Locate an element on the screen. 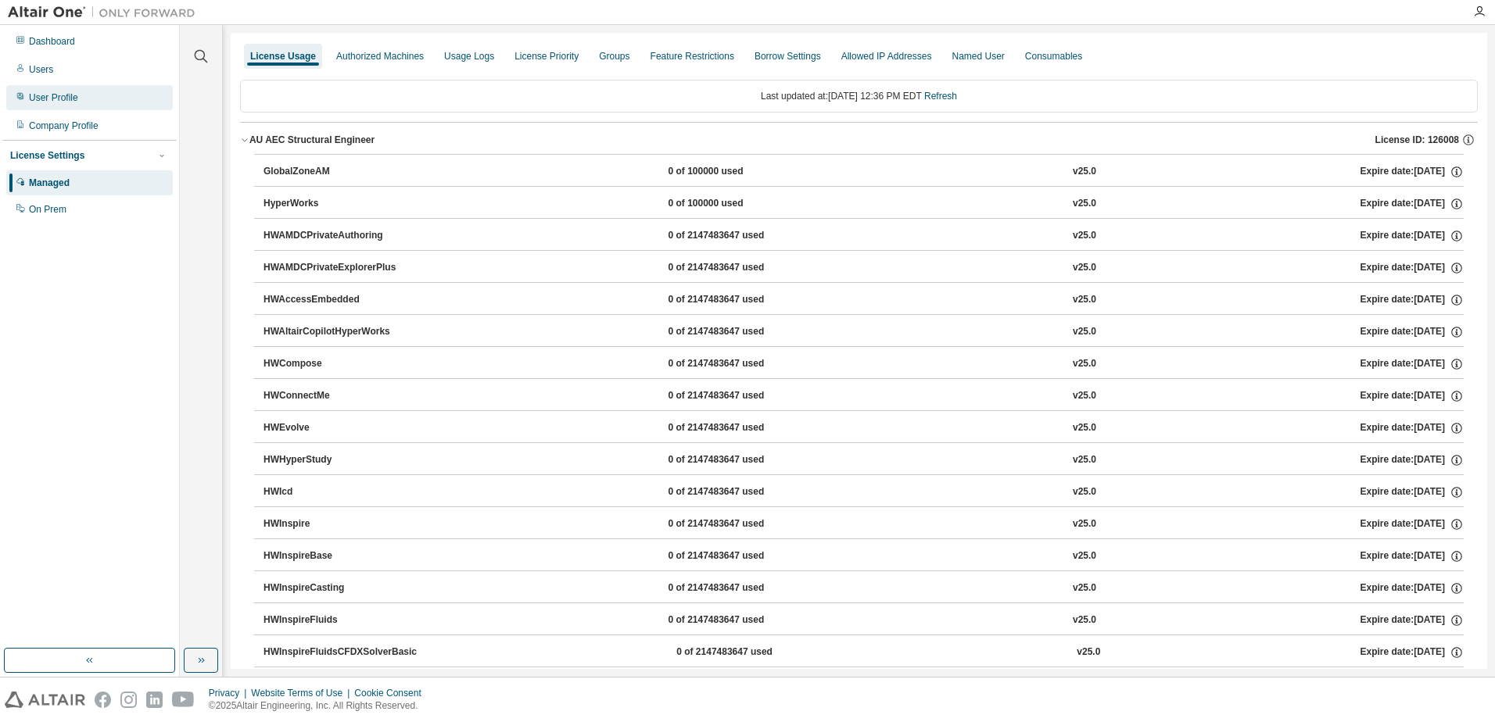 This screenshot has height=722, width=1495. div: HWInspire is located at coordinates (334, 525).